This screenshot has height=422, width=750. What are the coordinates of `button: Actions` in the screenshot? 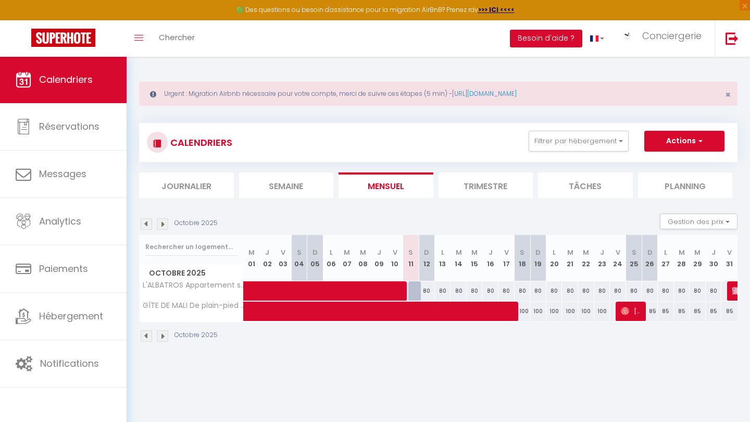 It's located at (685, 141).